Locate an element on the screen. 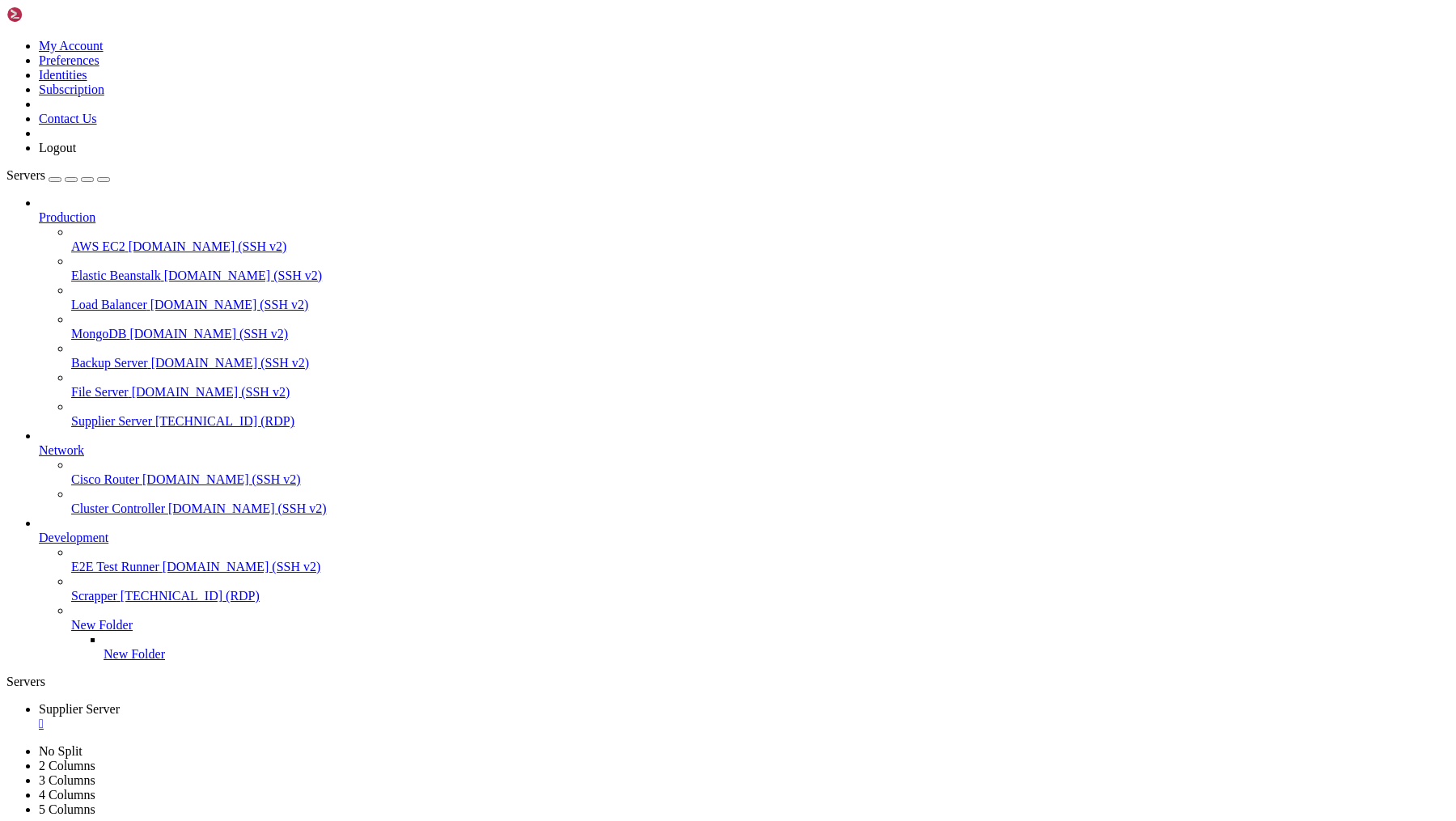  span: Cluster Controller is located at coordinates (118, 508).